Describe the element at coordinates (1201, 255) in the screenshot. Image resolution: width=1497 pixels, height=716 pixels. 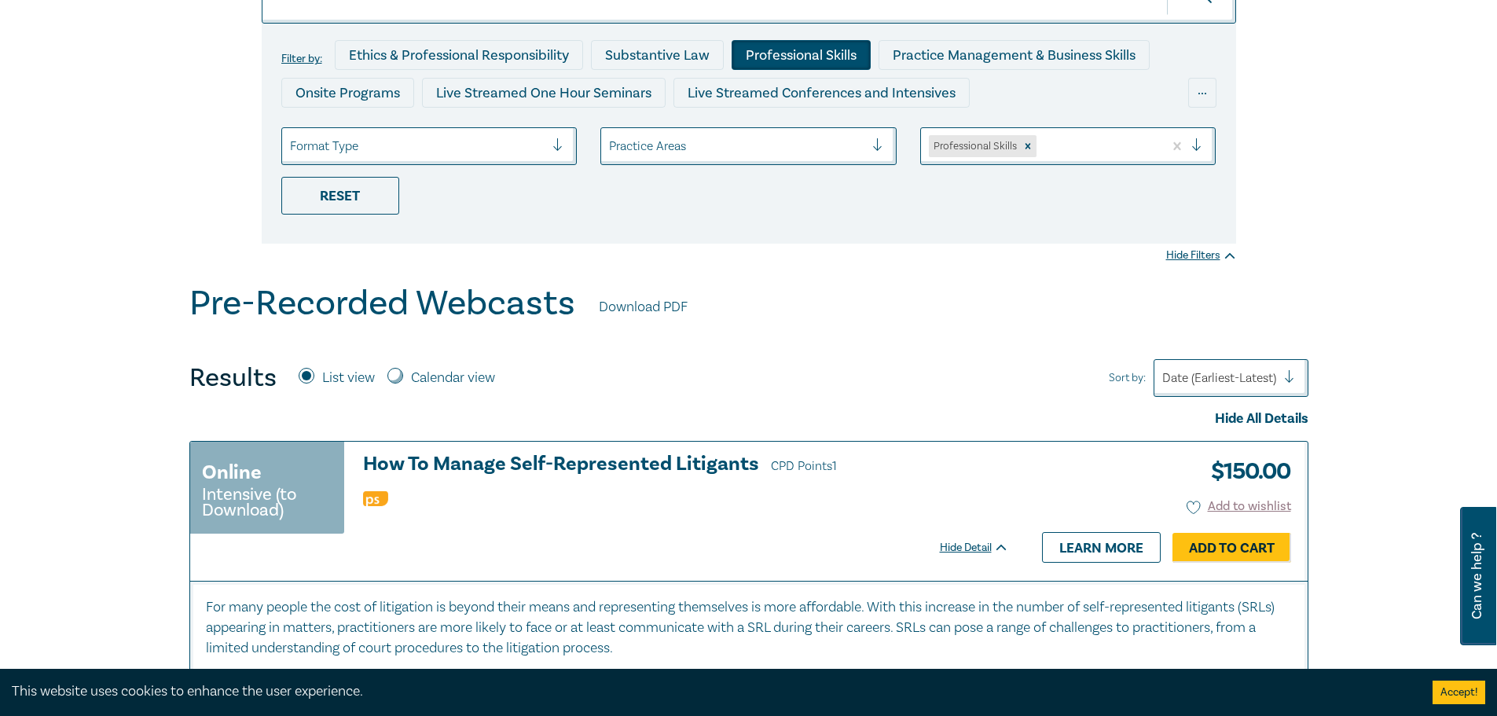
I see `div: Hide Filters` at that location.